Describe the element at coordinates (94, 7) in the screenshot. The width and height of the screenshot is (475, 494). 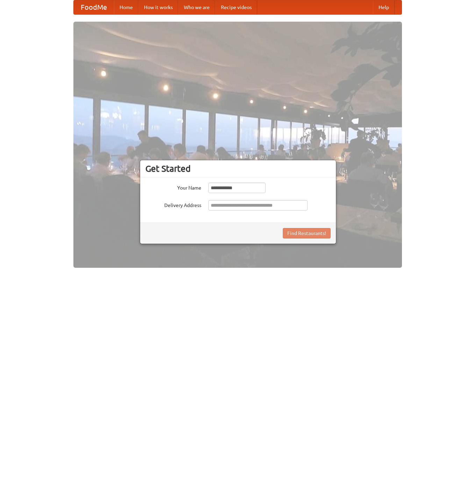
I see `a: FoodMe` at that location.